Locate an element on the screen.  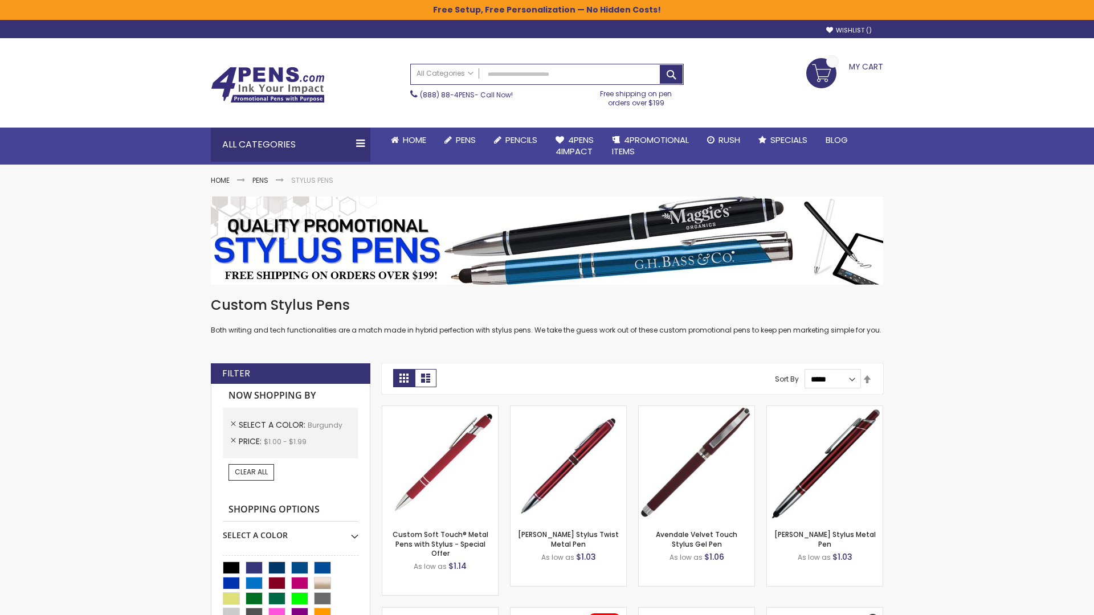
span: Select A Color is located at coordinates (273, 425).